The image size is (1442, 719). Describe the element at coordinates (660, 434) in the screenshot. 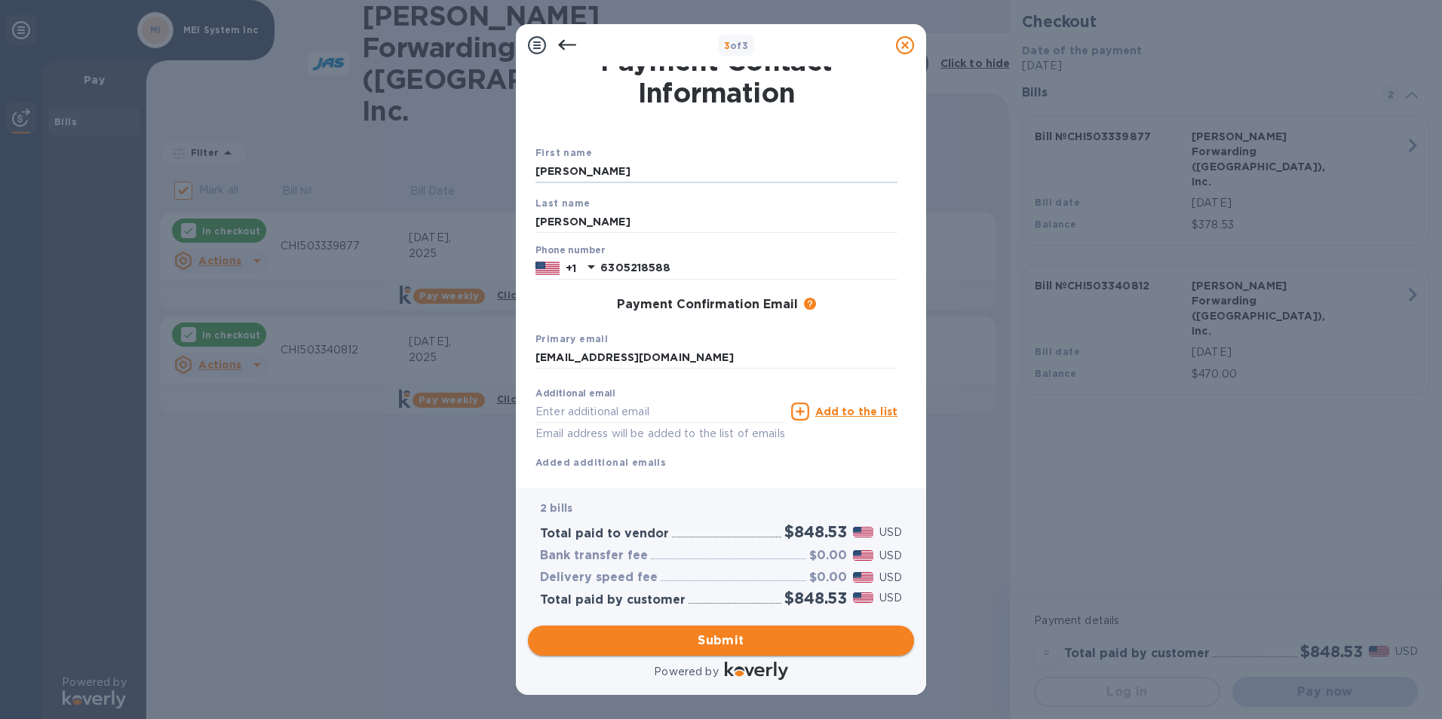

I see `p: Email address will be added to the list of emails` at that location.